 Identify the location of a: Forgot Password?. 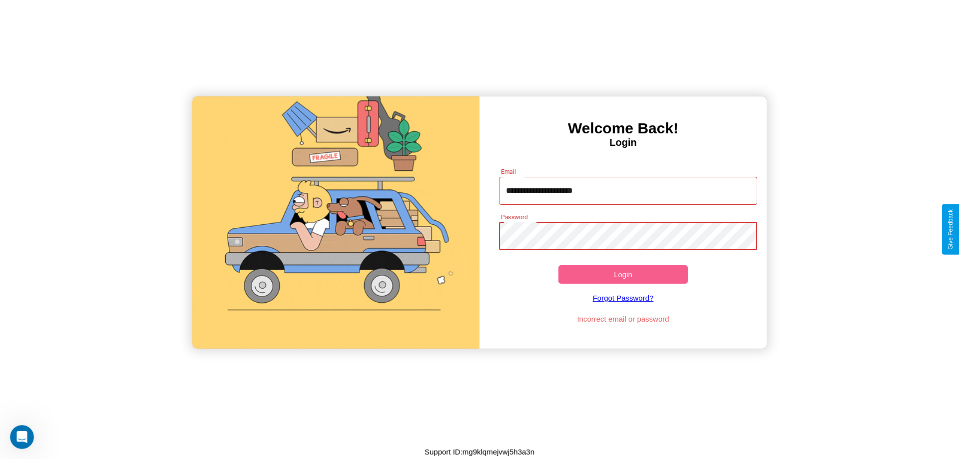
(623, 298).